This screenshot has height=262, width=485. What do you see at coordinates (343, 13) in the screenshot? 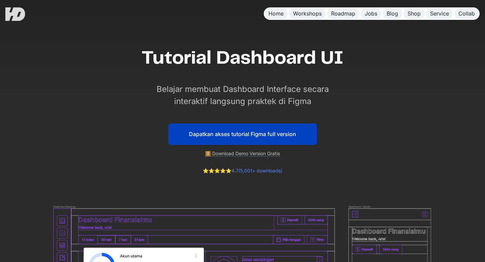
I see `a: Roadmap` at bounding box center [343, 13].